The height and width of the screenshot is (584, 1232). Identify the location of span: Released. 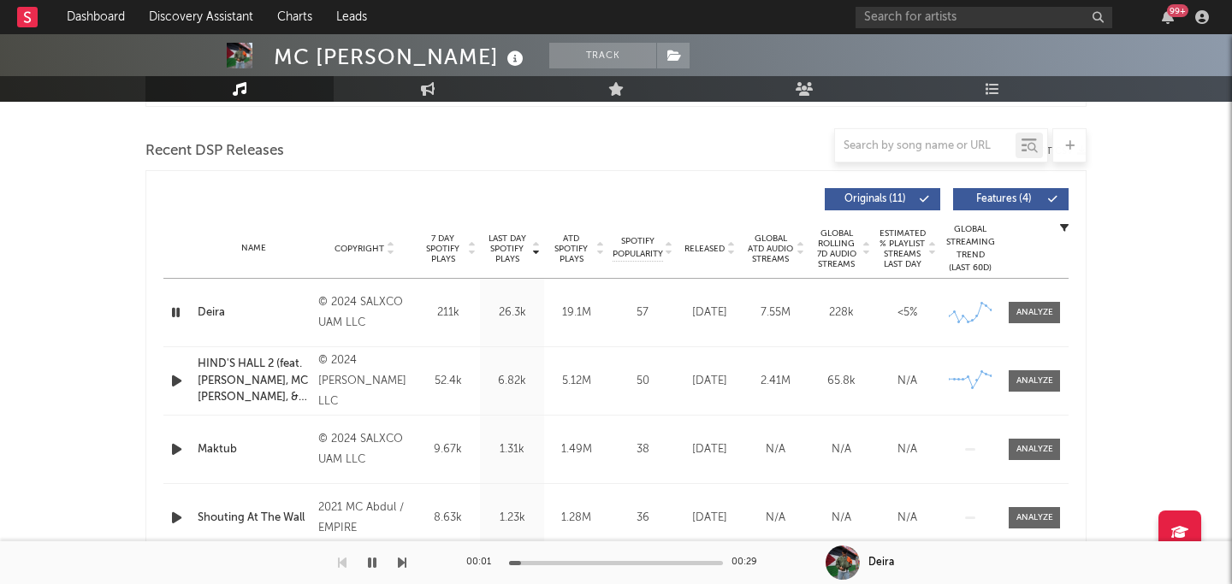
(704, 249).